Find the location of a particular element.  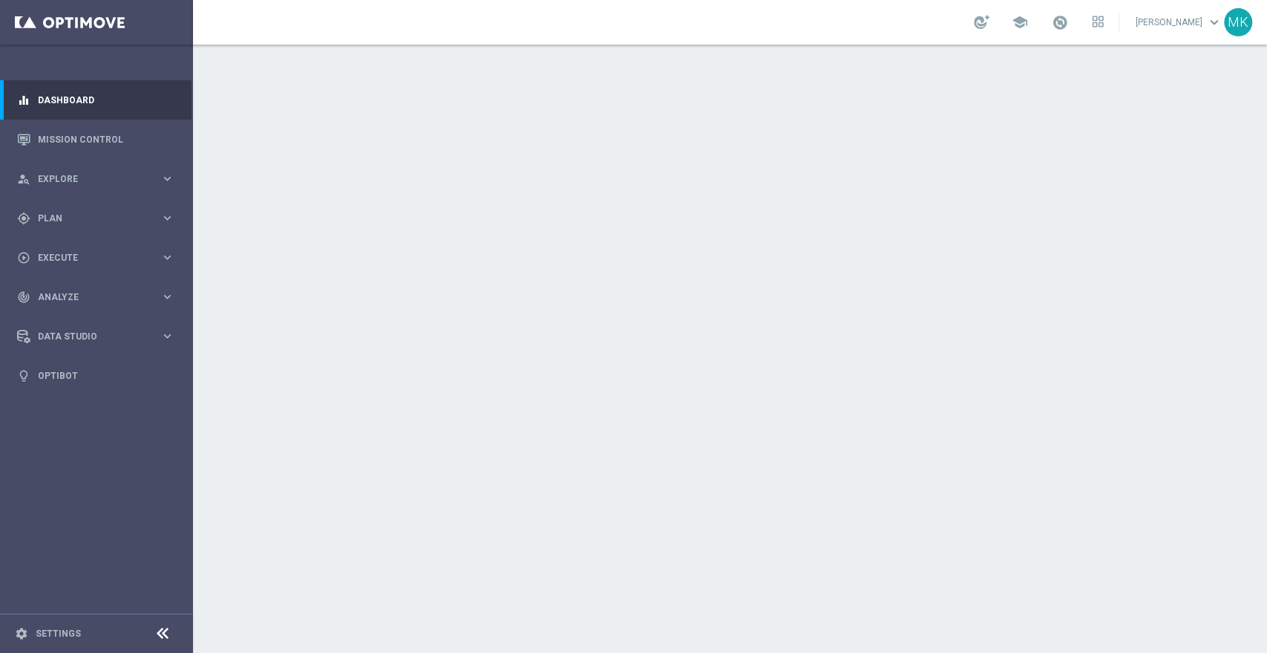

div: play_circle_outline Execute keyboard_arrow_right is located at coordinates (96, 258).